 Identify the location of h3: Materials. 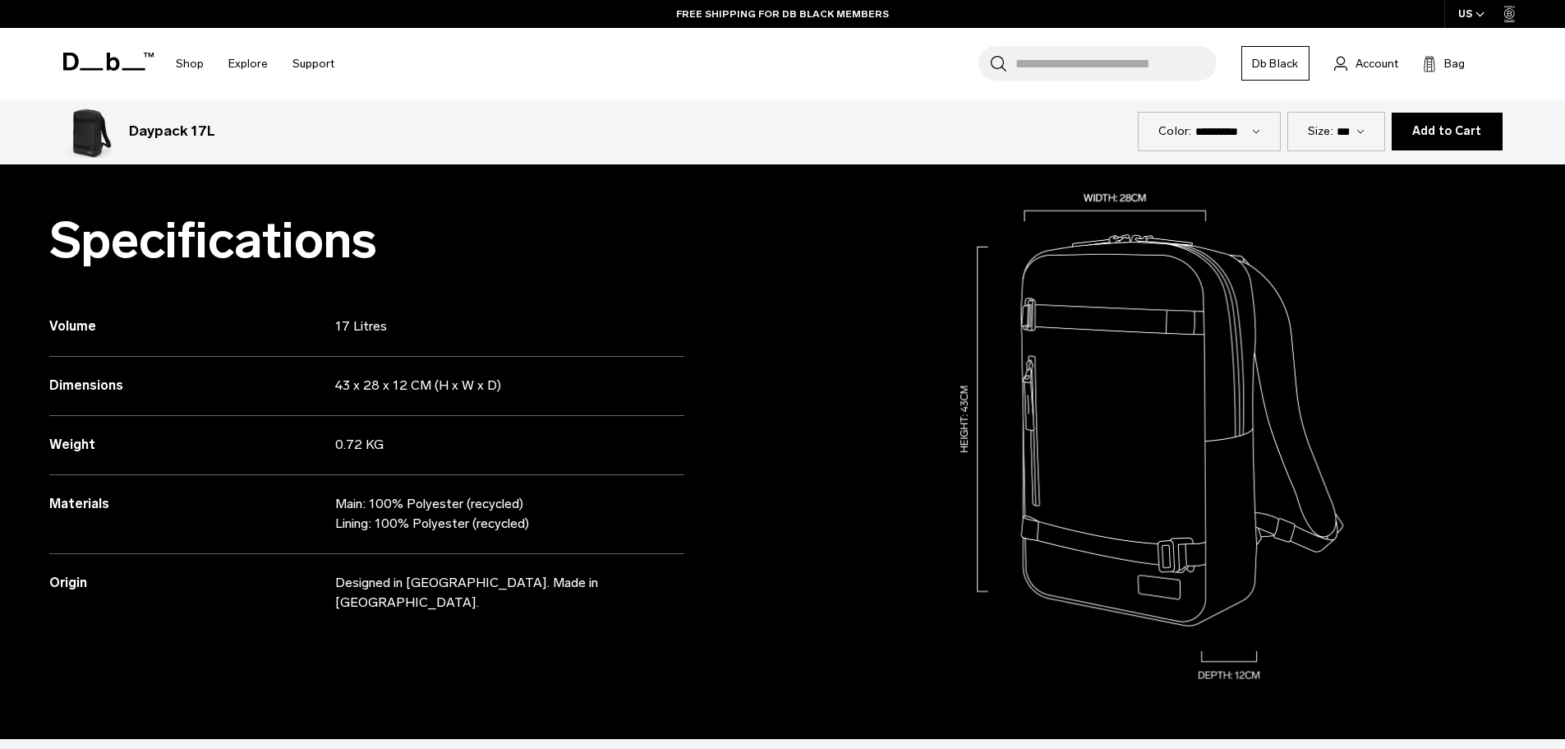
(192, 504).